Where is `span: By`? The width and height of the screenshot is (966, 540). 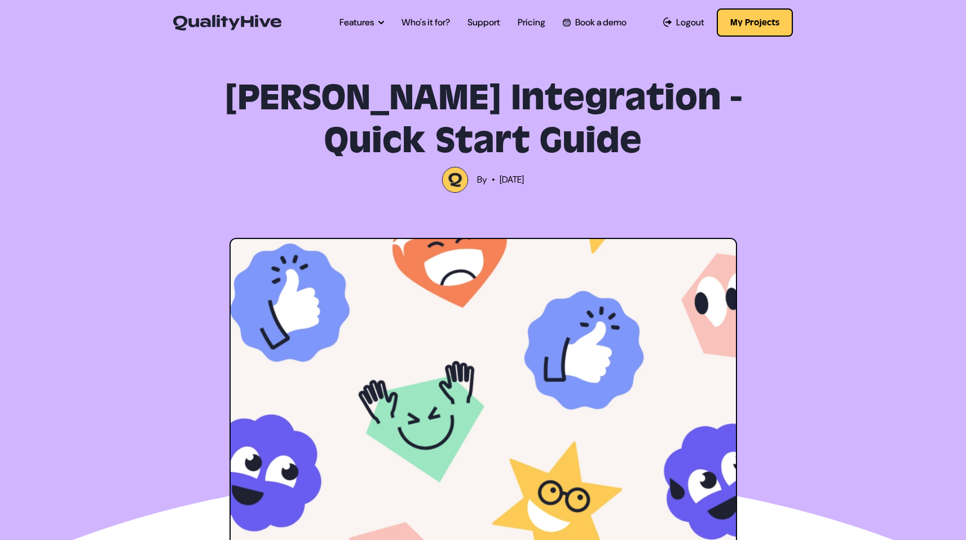
span: By is located at coordinates (482, 180).